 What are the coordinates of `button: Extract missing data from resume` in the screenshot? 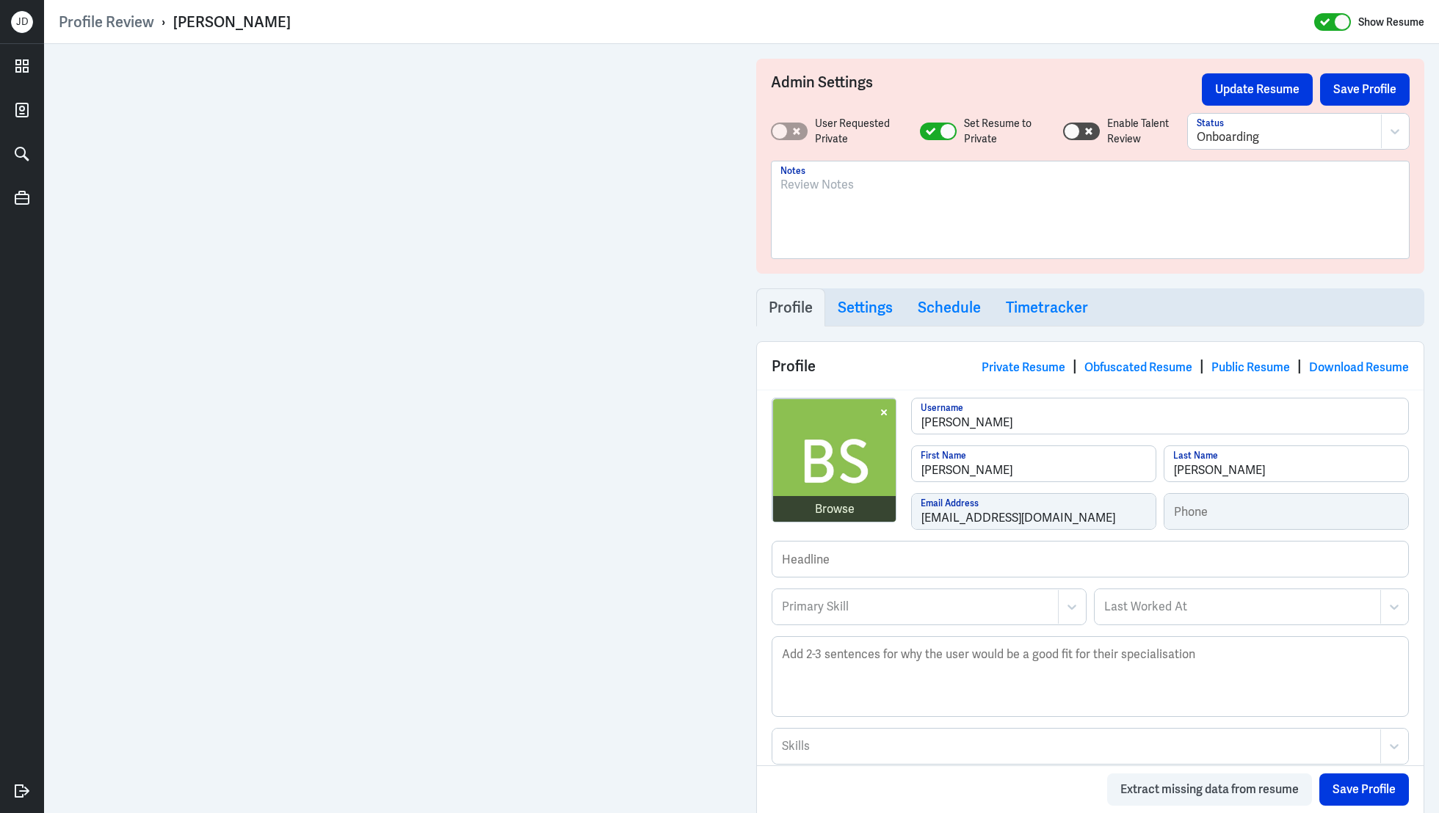 It's located at (1209, 790).